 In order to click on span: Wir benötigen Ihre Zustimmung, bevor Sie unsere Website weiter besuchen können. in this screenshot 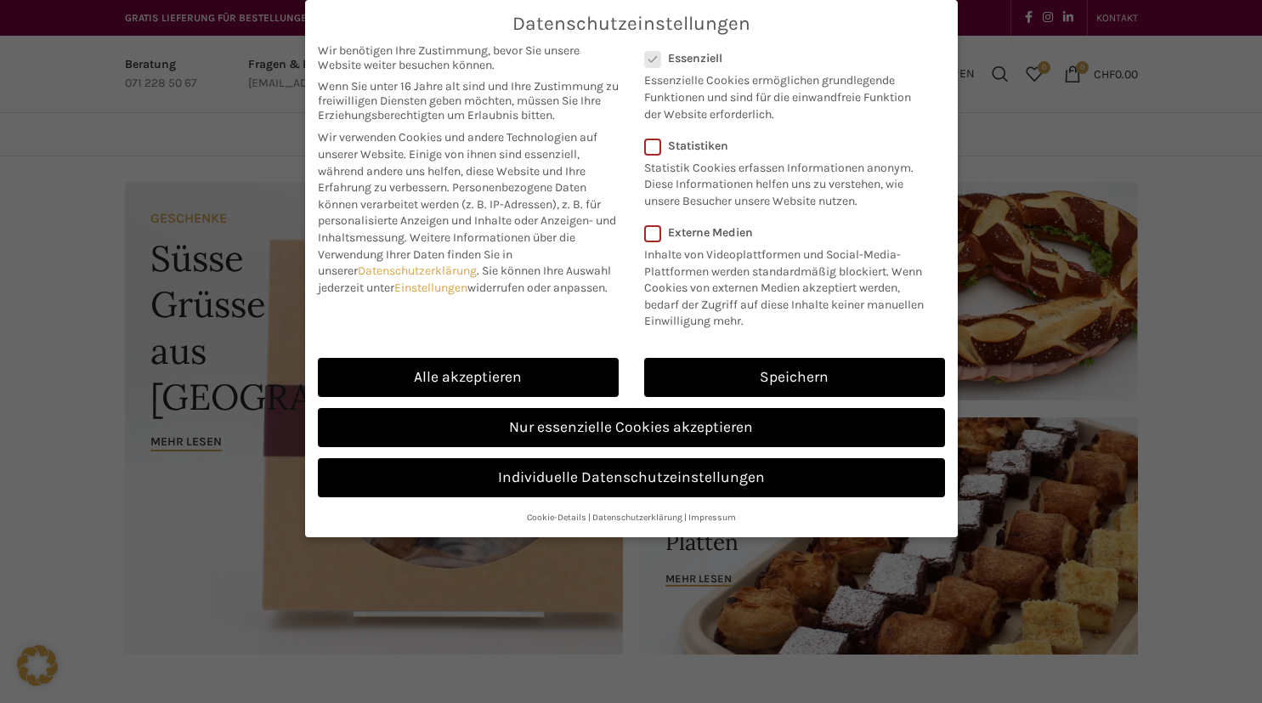, I will do `click(468, 58)`.